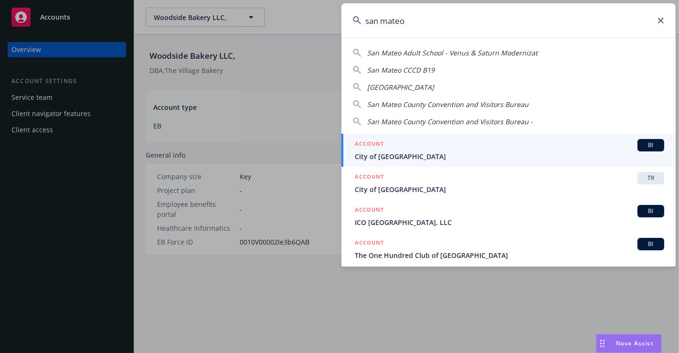 This screenshot has height=353, width=679. I want to click on span: San Mateo County Convention and Visitors Bureau -, so click(450, 121).